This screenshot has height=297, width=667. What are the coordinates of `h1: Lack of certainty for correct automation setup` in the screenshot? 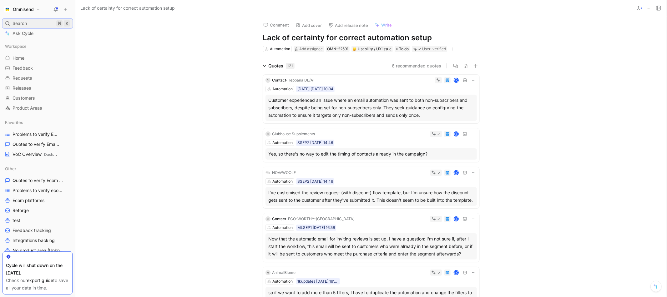 It's located at (371, 38).